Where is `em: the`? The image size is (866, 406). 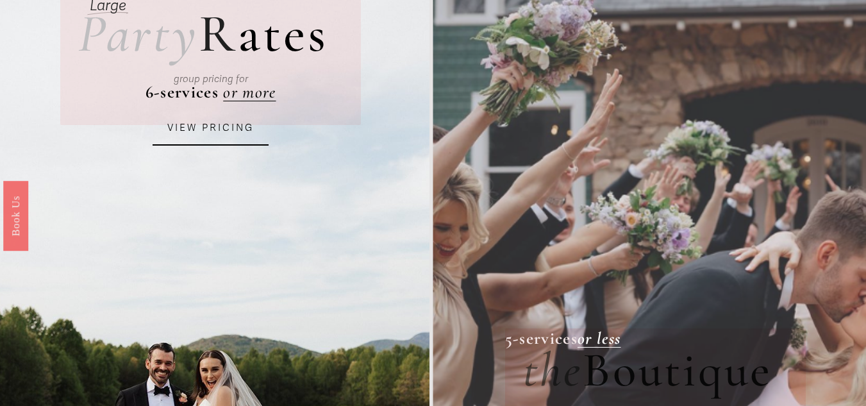
em: the is located at coordinates (552, 370).